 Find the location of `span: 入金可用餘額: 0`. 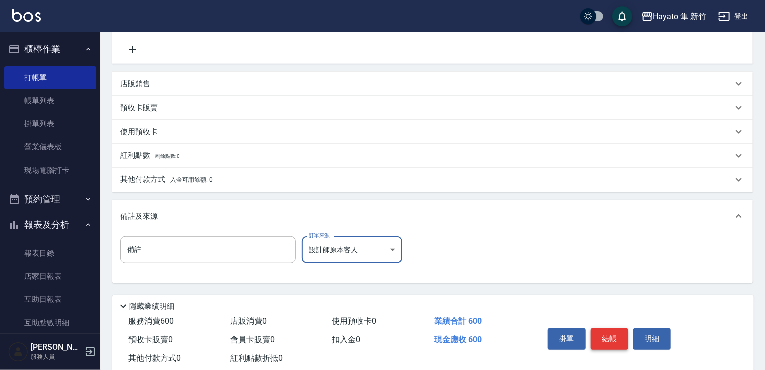

span: 入金可用餘額: 0 is located at coordinates (191, 180).